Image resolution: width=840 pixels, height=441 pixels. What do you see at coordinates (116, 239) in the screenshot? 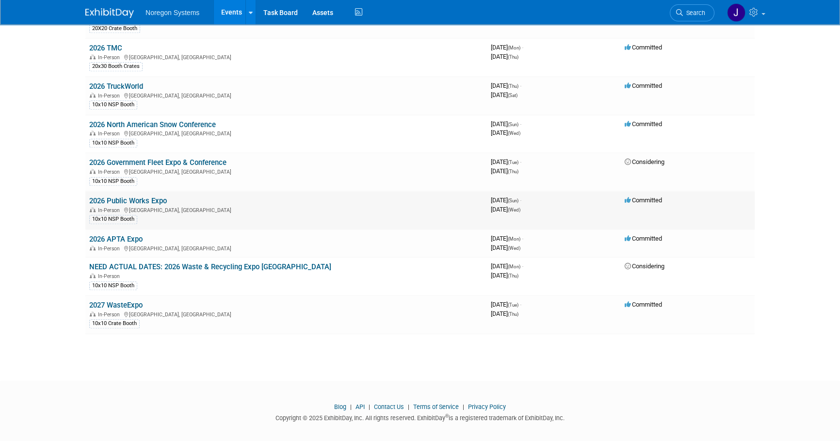
I see `a: 2026 APTA Expo` at bounding box center [116, 239].